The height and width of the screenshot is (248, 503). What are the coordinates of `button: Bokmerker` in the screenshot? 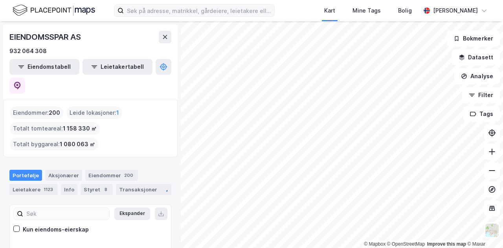 It's located at (473, 39).